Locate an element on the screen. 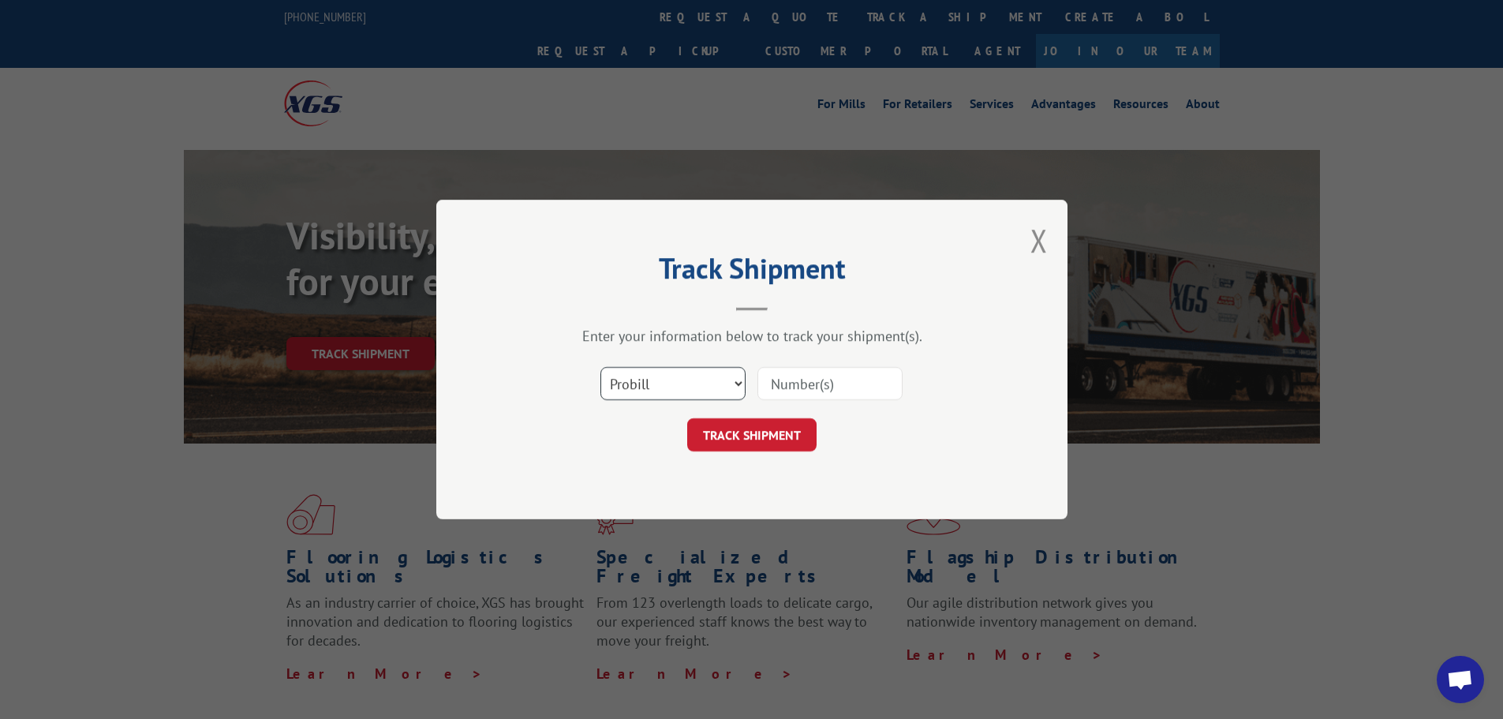  h2: Track Shipment is located at coordinates (752, 272).